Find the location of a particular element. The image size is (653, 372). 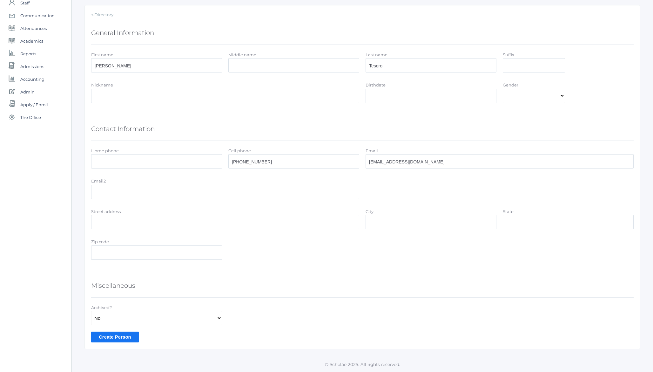

span: Accounting is located at coordinates (32, 79).